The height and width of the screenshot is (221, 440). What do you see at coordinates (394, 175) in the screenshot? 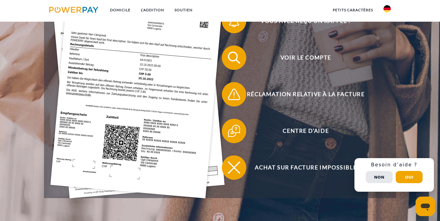
I see `div: Aide rapide` at bounding box center [394, 175].